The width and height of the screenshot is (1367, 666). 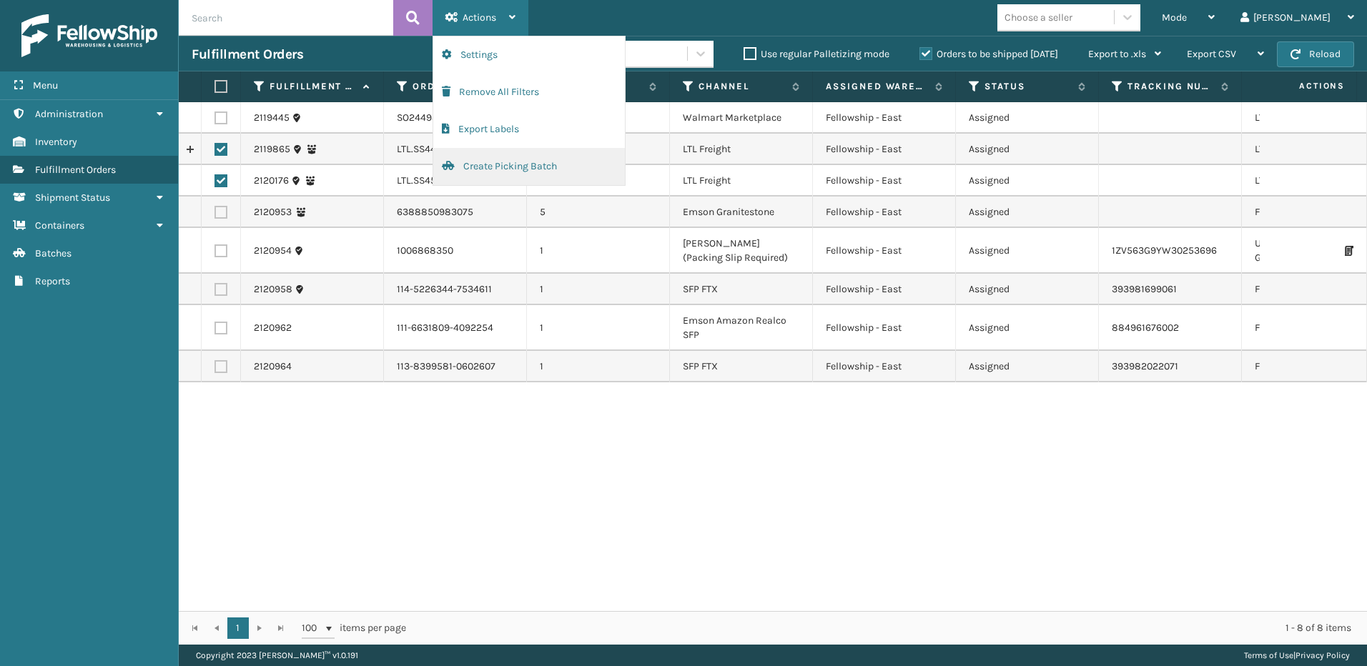 I want to click on a: 393982022071, so click(x=1145, y=366).